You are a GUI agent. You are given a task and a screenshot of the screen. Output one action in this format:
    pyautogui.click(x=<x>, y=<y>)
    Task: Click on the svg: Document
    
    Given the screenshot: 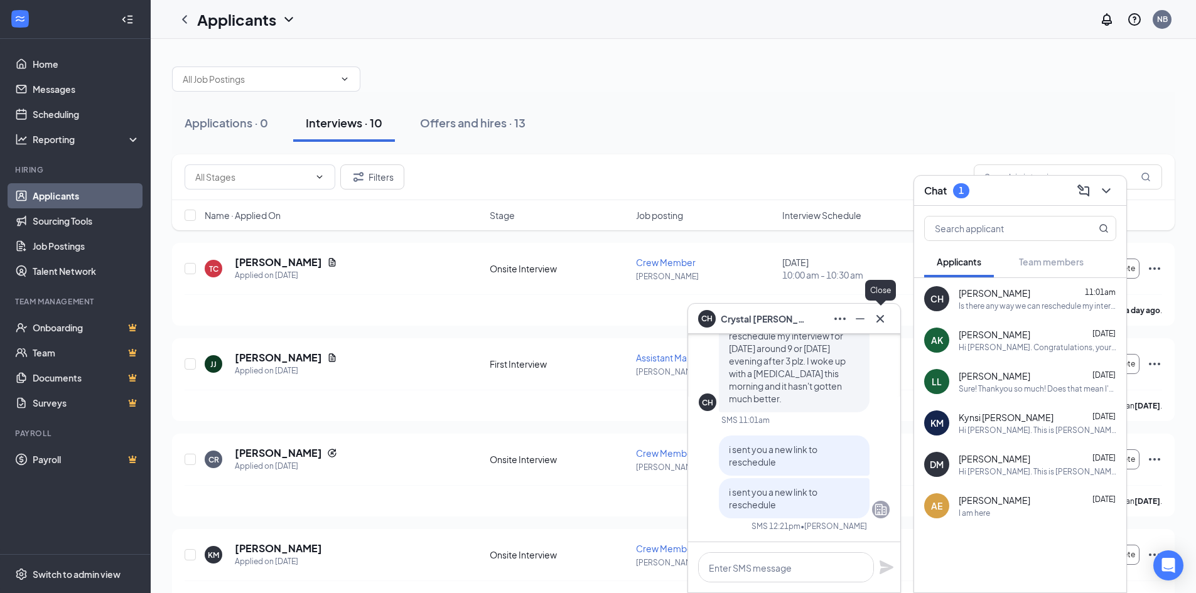 What is the action you would take?
    pyautogui.click(x=332, y=262)
    